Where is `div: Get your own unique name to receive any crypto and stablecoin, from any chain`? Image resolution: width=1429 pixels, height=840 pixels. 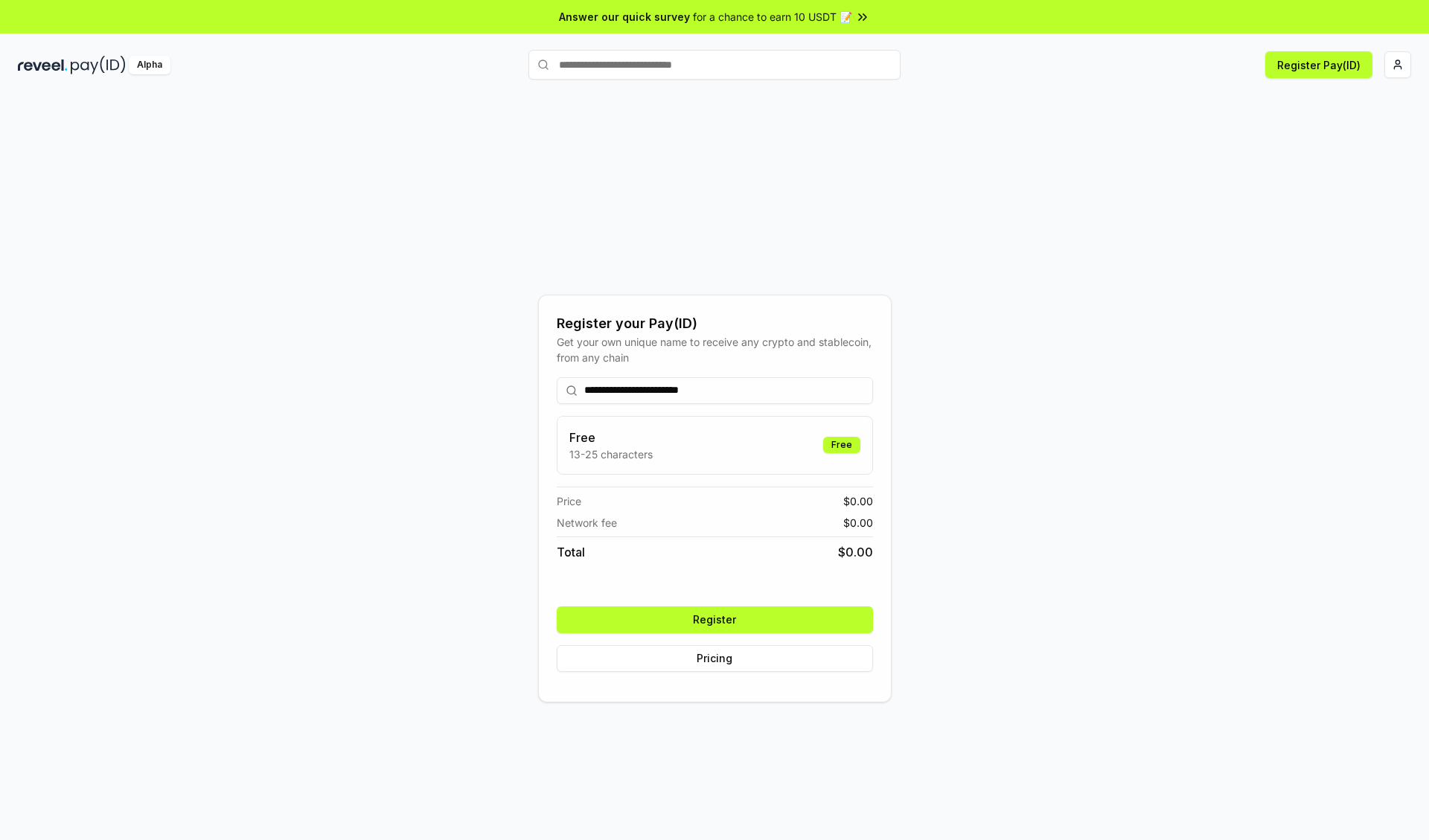
div: Get your own unique name to receive any crypto and stablecoin, from any chain is located at coordinates (714, 350).